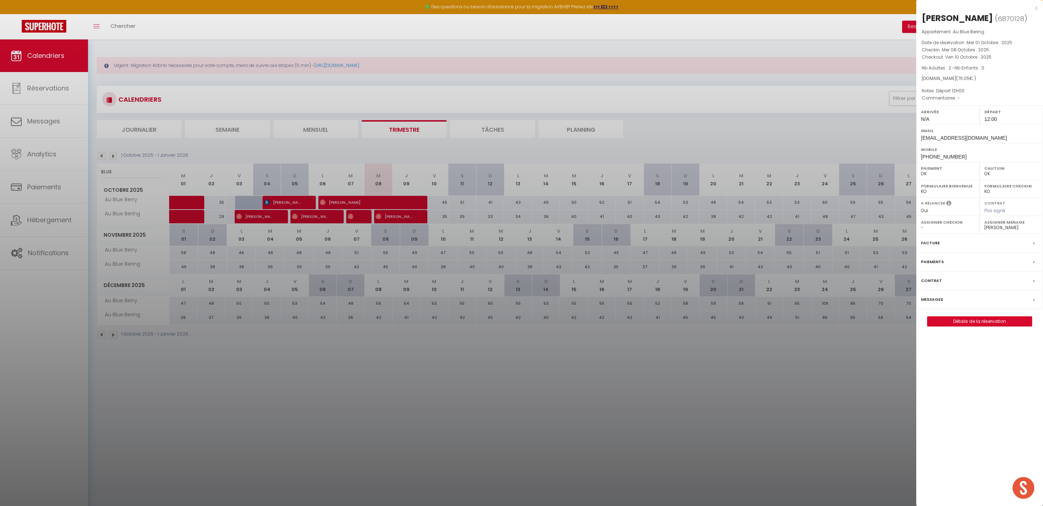 Image resolution: width=1043 pixels, height=506 pixels. What do you see at coordinates (968, 57) in the screenshot?
I see `span: Ven 10 Octobre . 2025` at bounding box center [968, 57].